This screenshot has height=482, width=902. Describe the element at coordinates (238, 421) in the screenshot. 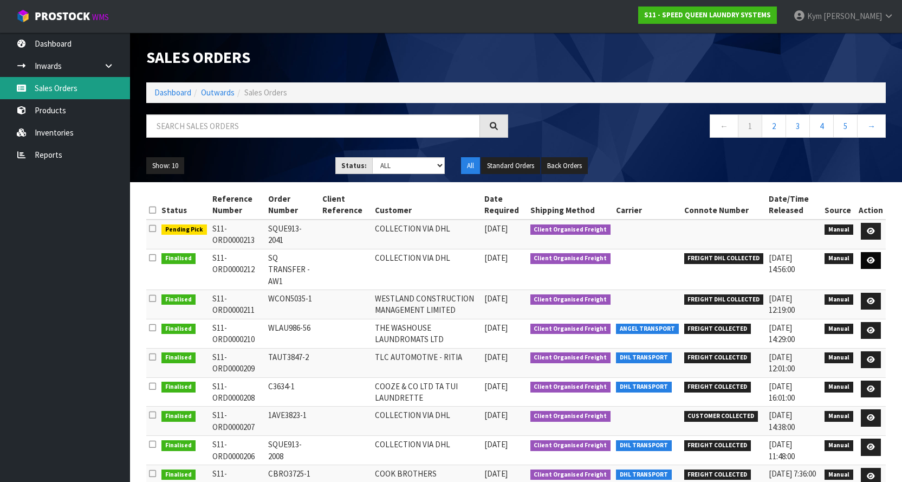

I see `td: S11-ORD0000207` at that location.